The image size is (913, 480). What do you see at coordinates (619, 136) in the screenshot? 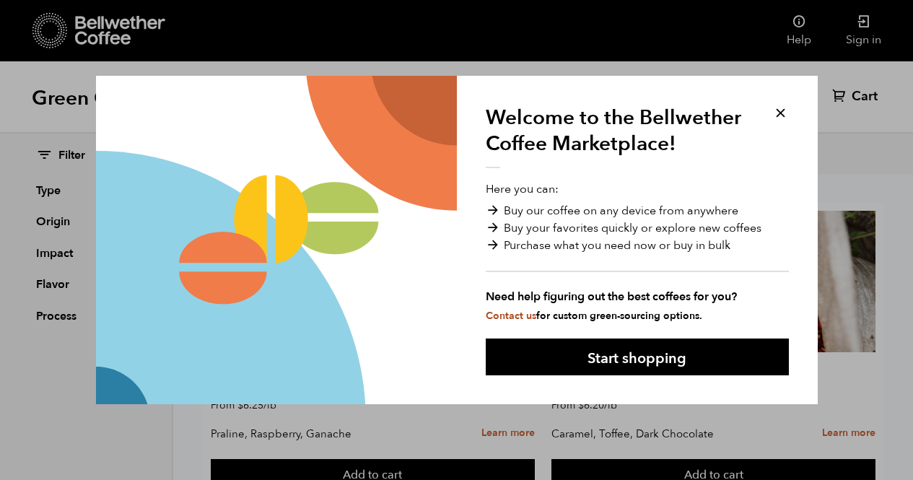
I see `h1: Welcome to the Bellwether Coffee Marketplace!` at bounding box center [619, 136].